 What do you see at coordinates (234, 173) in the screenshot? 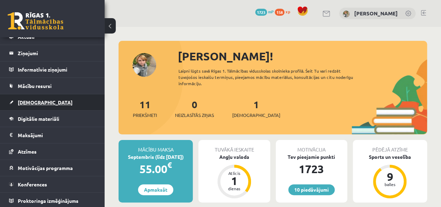
I see `div: Atlicis` at bounding box center [234, 173].